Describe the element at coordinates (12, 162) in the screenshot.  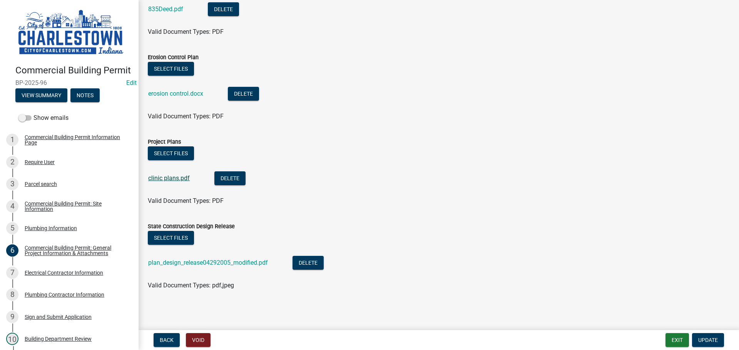
I see `div: 2` at that location.